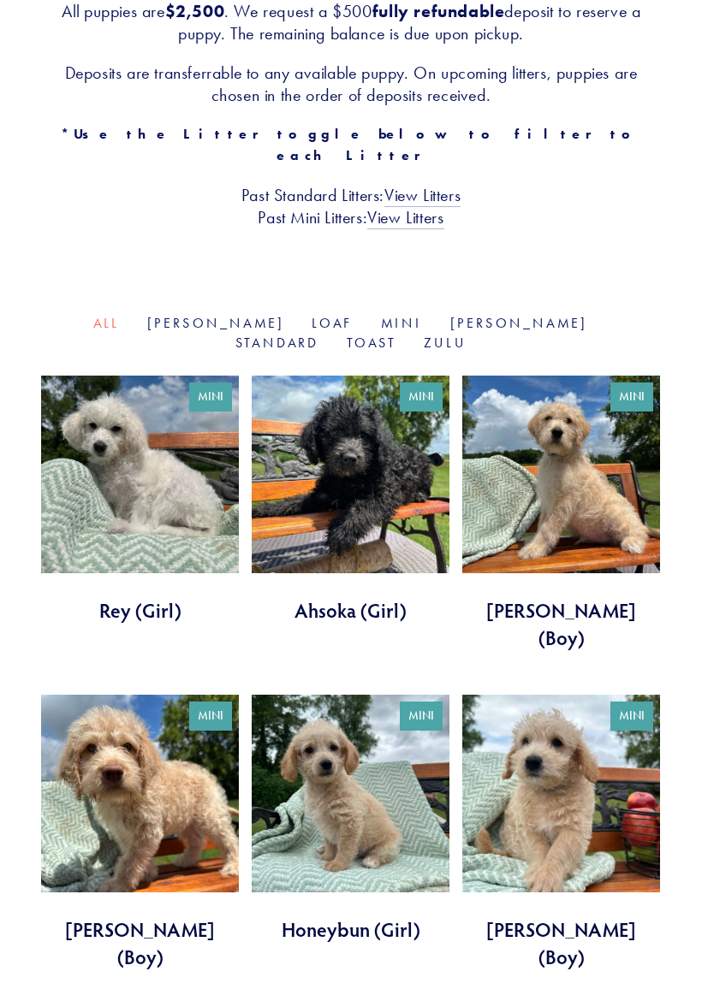  What do you see at coordinates (445, 342) in the screenshot?
I see `a: Zulu` at bounding box center [445, 342].